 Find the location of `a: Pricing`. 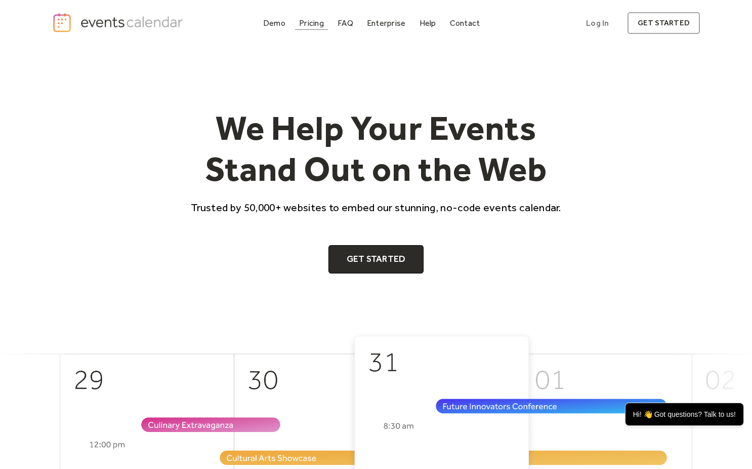

a: Pricing is located at coordinates (311, 23).